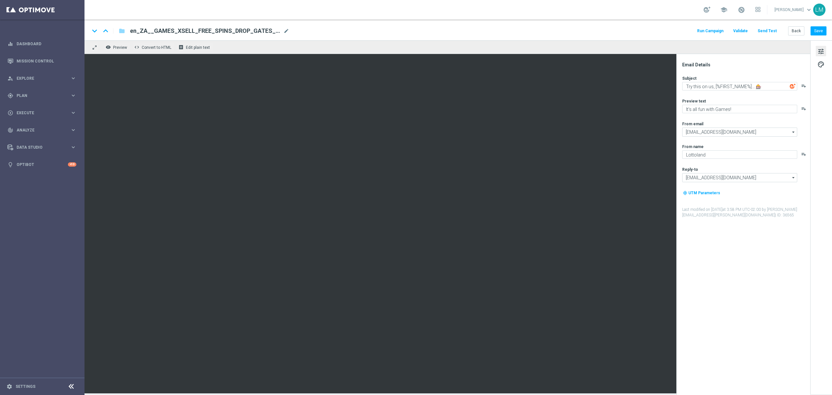 Image resolution: width=832 pixels, height=395 pixels. Describe the element at coordinates (43, 130) in the screenshot. I see `span: Analyze` at that location.